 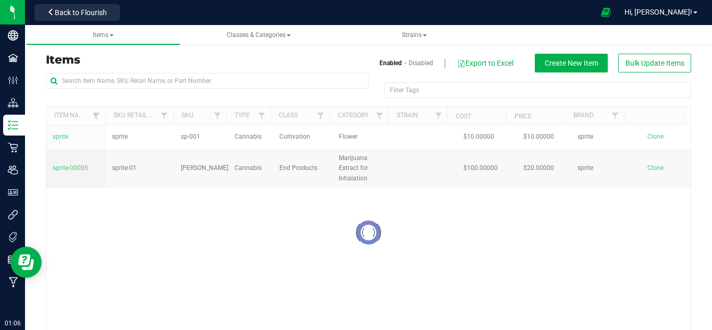 What do you see at coordinates (13, 125) in the screenshot?
I see `inline-svg: Inventory` at bounding box center [13, 125].